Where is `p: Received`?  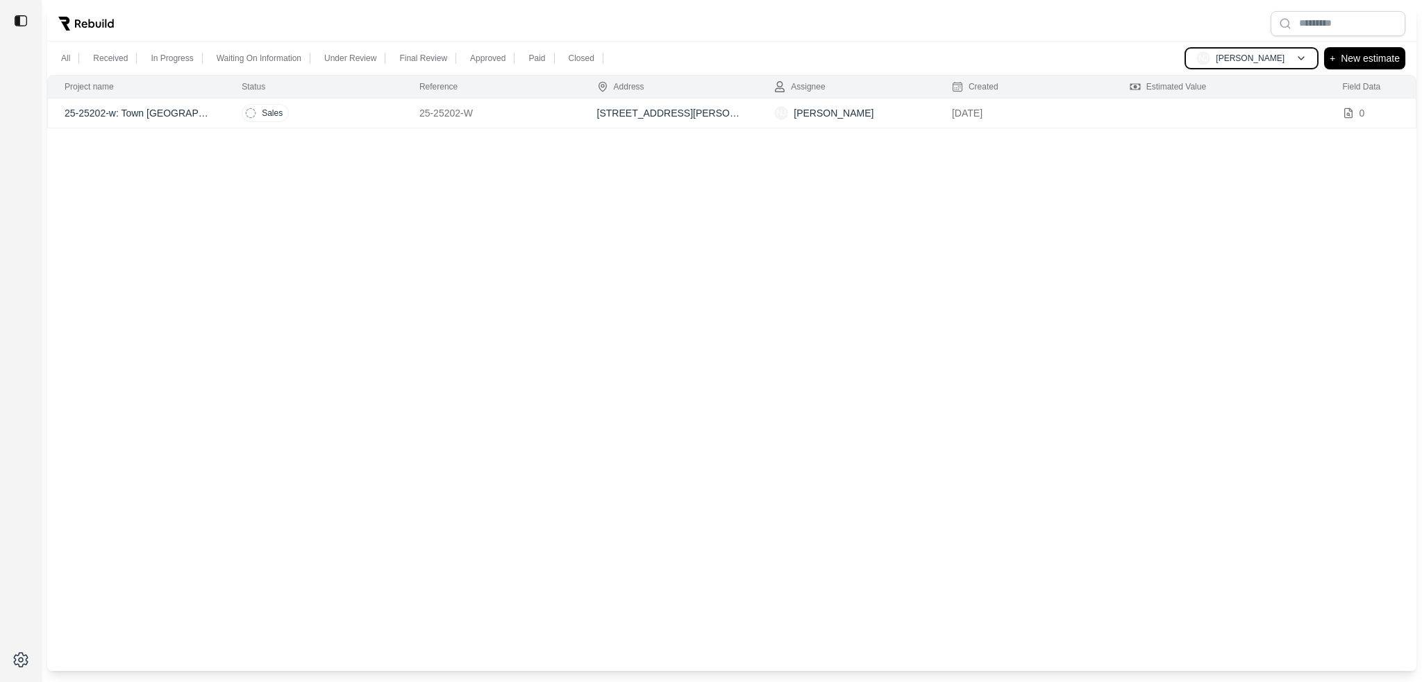
p: Received is located at coordinates (110, 58).